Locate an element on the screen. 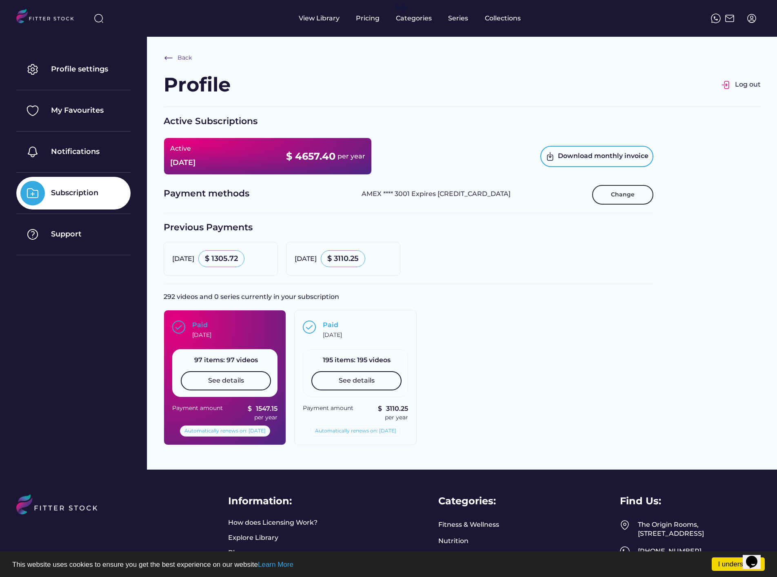  div: My Favourites is located at coordinates (77, 110).